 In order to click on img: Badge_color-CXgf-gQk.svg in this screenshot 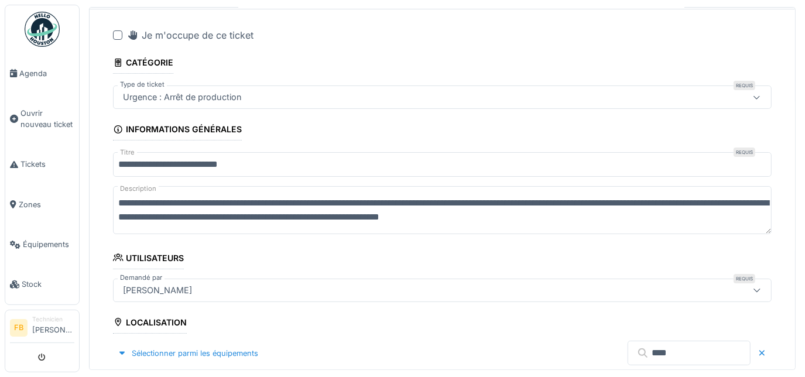, I will do `click(42, 29)`.